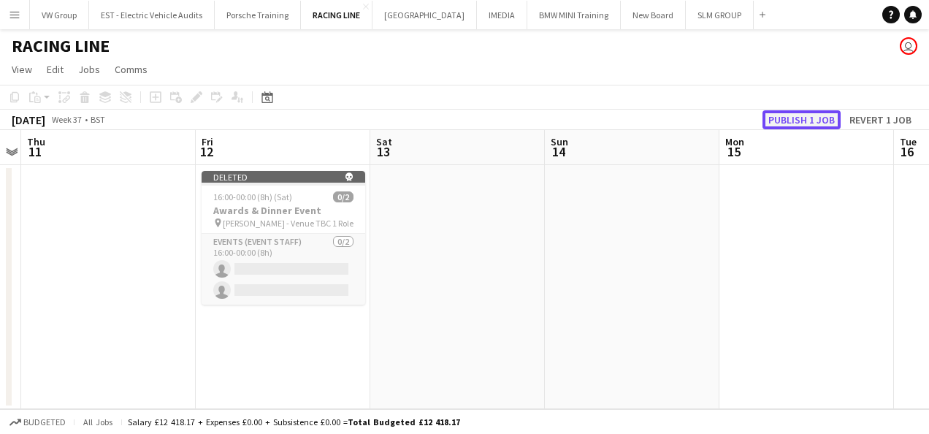 The height and width of the screenshot is (434, 929). Describe the element at coordinates (206, 151) in the screenshot. I see `span: 12` at that location.